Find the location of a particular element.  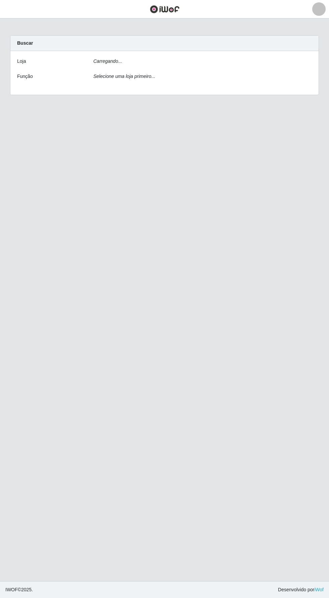

img: CoreUI Logo is located at coordinates (165, 9).